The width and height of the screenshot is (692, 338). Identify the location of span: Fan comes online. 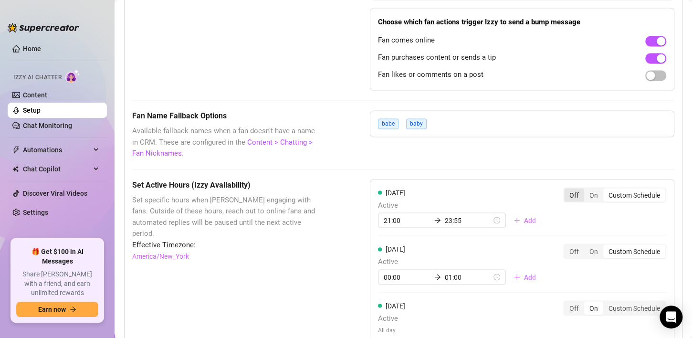
(406, 41).